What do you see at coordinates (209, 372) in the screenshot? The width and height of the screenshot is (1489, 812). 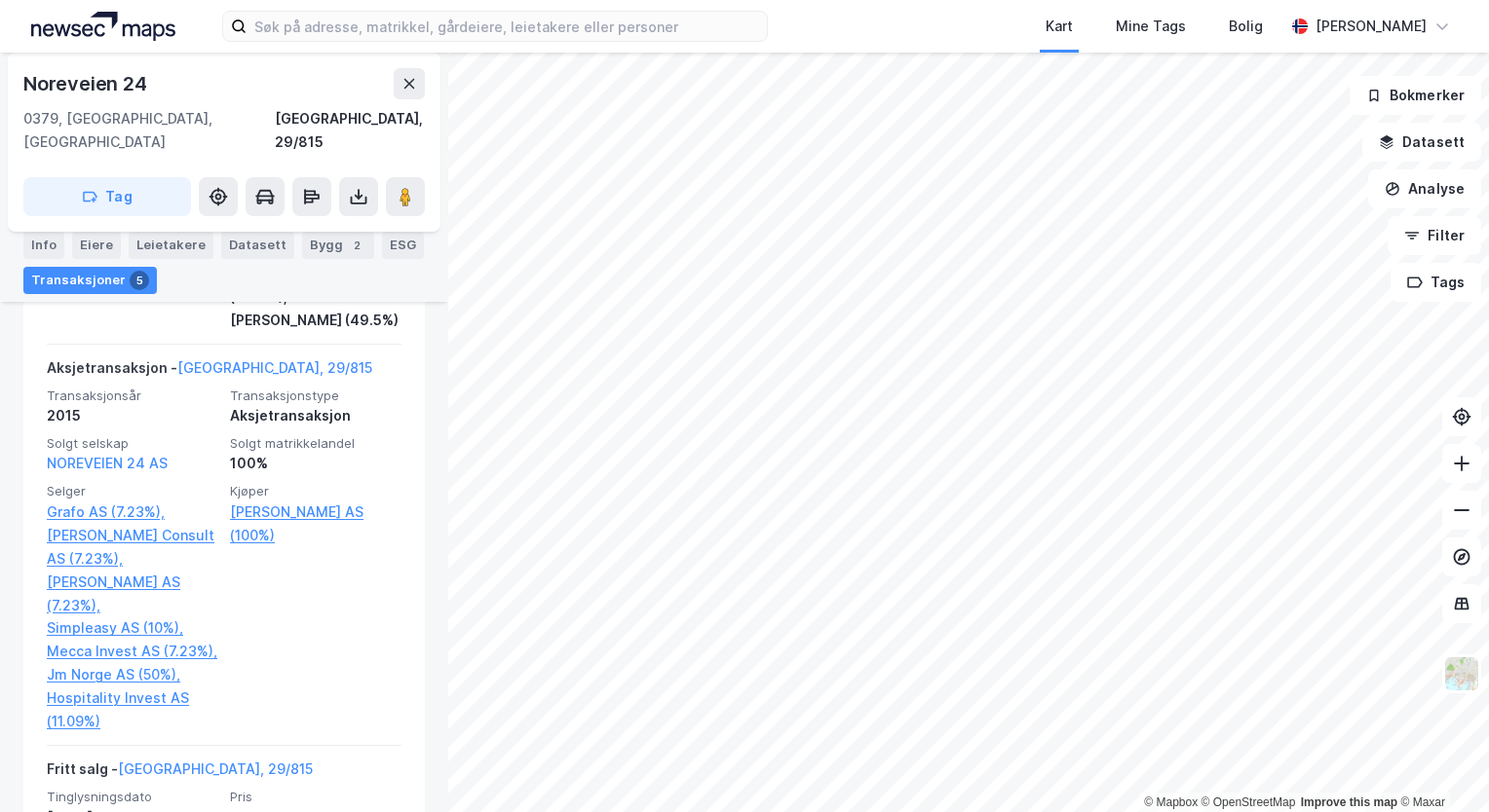 I see `div: Aksjetransaksjon -` at bounding box center [209, 372].